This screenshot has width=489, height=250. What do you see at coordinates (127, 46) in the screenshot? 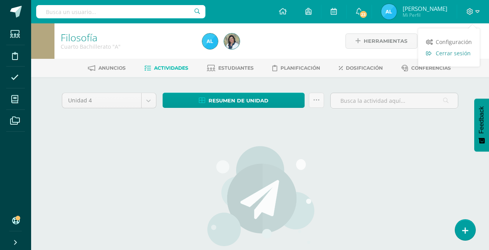
I see `div: Cuarto Bachillerato 'A'` at bounding box center [127, 46].